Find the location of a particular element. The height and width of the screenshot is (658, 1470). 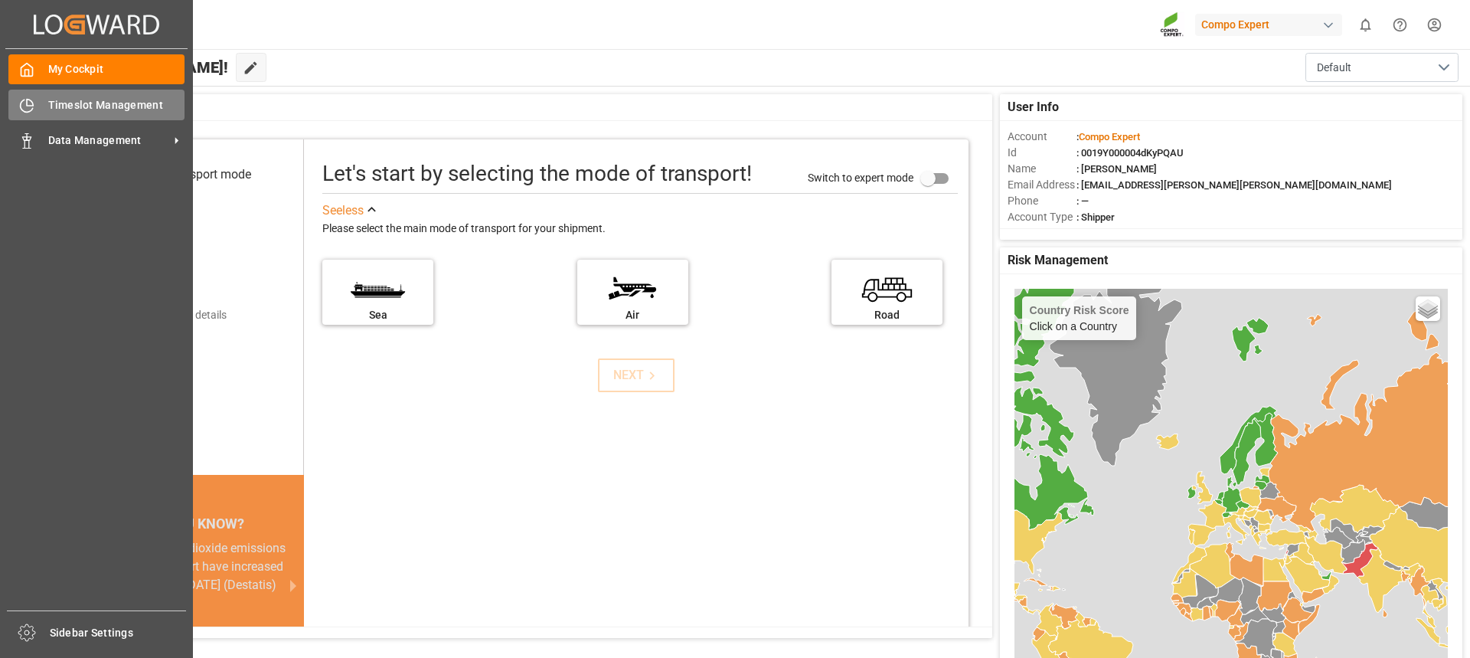

div: Please select the main mode of transport for your shipment. is located at coordinates (640, 229).